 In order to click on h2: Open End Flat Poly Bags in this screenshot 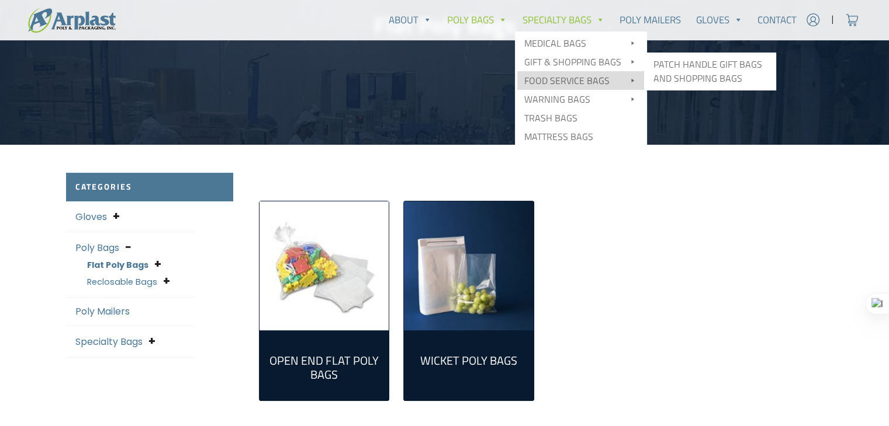, I will do `click(324, 368)`.